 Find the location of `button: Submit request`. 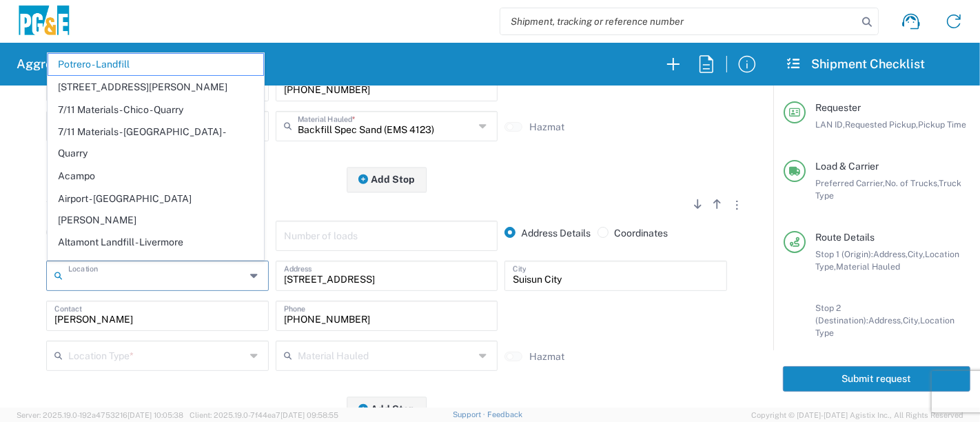

button: Submit request is located at coordinates (876, 378).